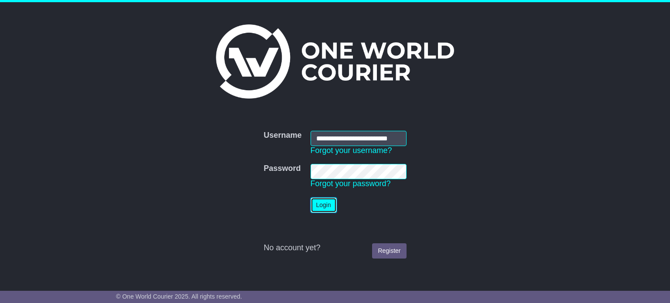 The width and height of the screenshot is (670, 303). I want to click on button: Login, so click(324, 205).